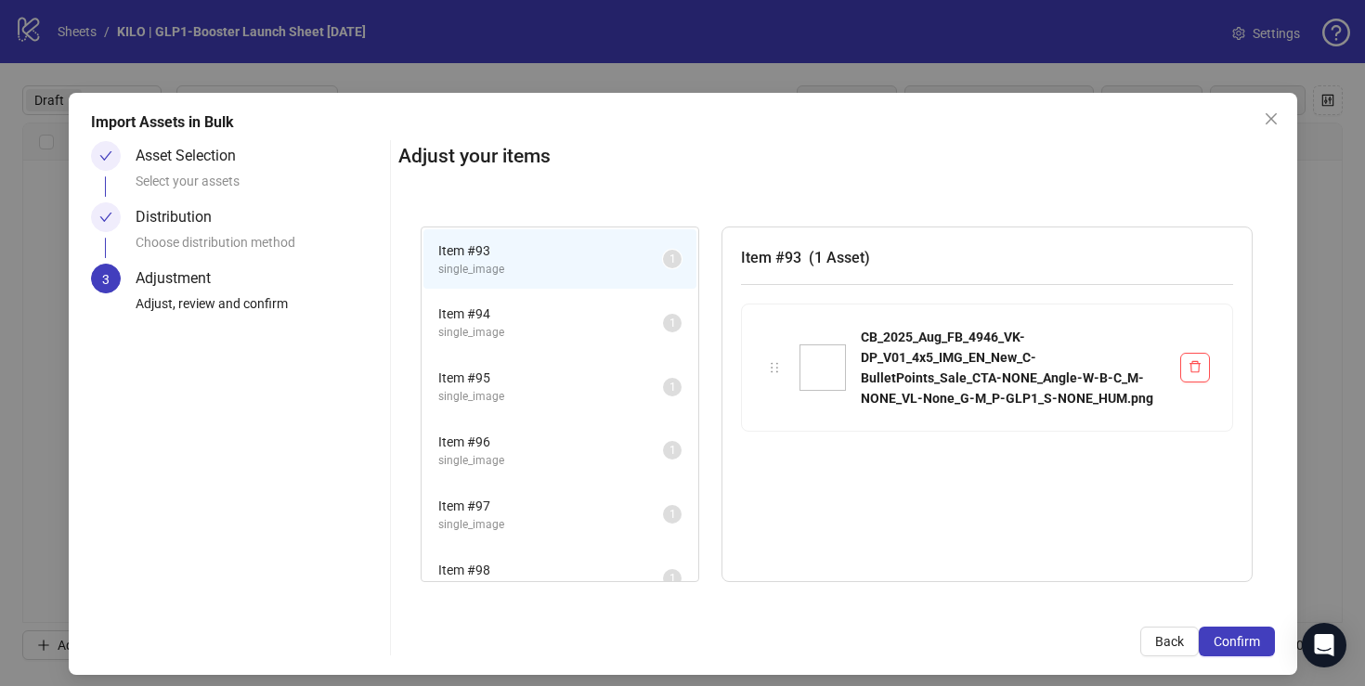  What do you see at coordinates (1324, 646) in the screenshot?
I see `div: Open Intercom Messenger` at bounding box center [1324, 646].